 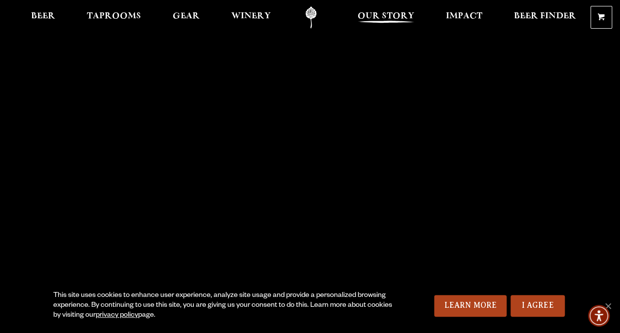 I want to click on a: Impact, so click(x=464, y=17).